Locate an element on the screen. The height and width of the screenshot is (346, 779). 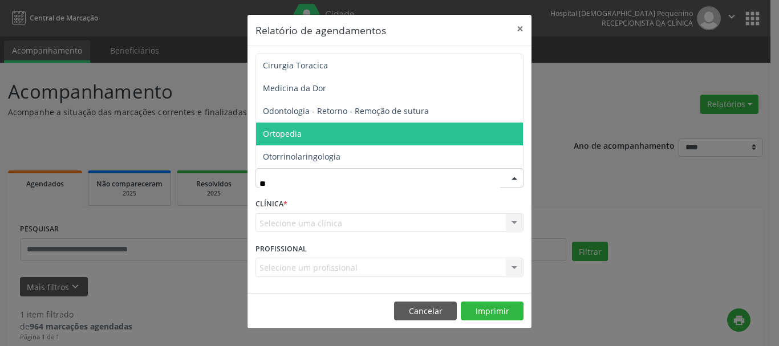
span: Odontologia - Retorno - Remoção de sutura is located at coordinates (345, 111).